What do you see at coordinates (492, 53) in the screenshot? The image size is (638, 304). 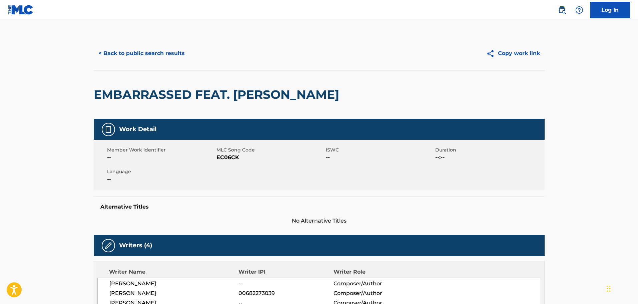 I see `img: Copy work link` at bounding box center [492, 53].